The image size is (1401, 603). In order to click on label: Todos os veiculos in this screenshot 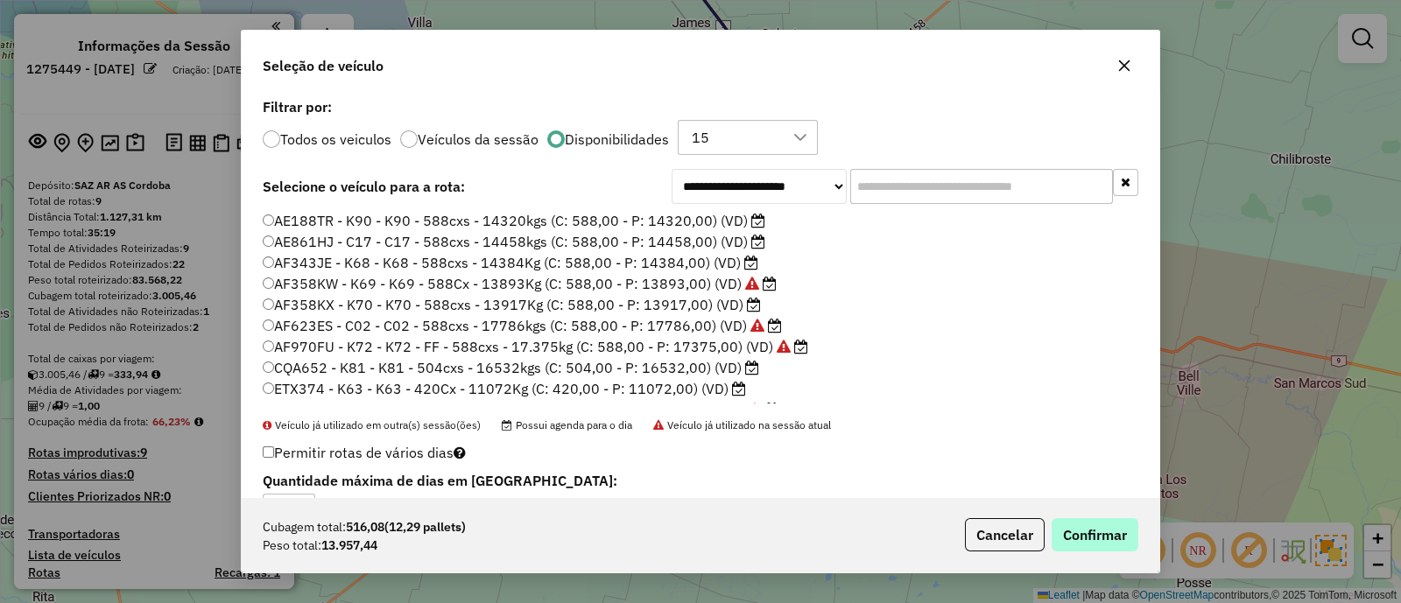, I will do `click(335, 139)`.